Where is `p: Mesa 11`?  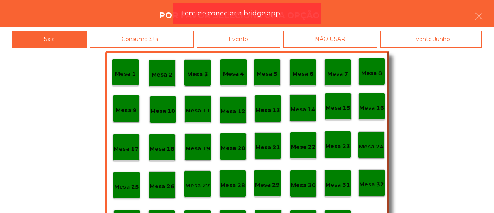
p: Mesa 11 is located at coordinates (198, 110).